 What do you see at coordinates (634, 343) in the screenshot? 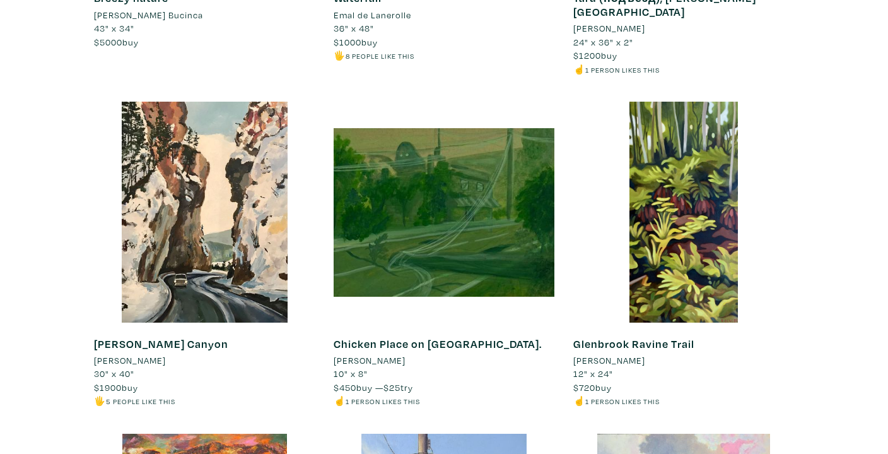
I see `a: Glenbrook Ravine Trail` at bounding box center [634, 343].